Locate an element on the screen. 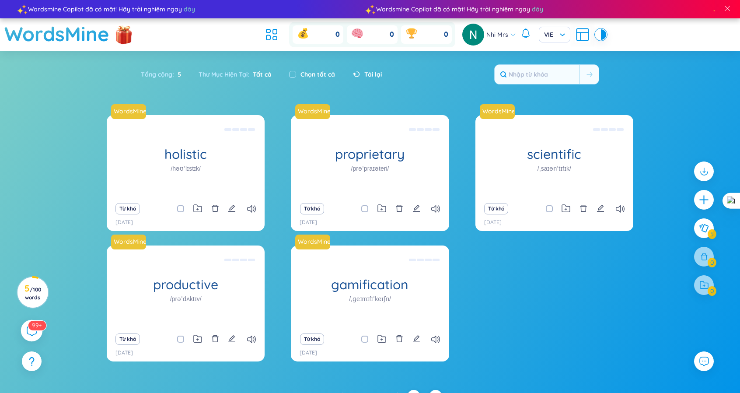 Image resolution: width=740 pixels, height=393 pixels. div: Tổng cộng : is located at coordinates (165, 74).